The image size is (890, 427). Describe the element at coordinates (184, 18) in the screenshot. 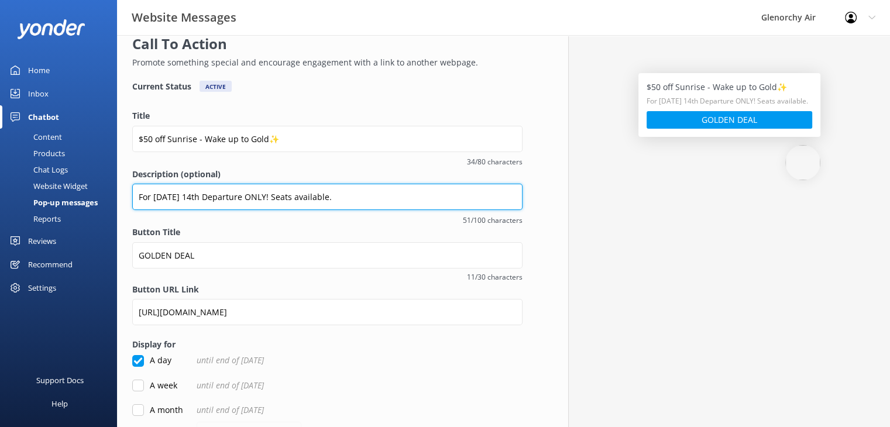

I see `h3: Website Messages` at that location.